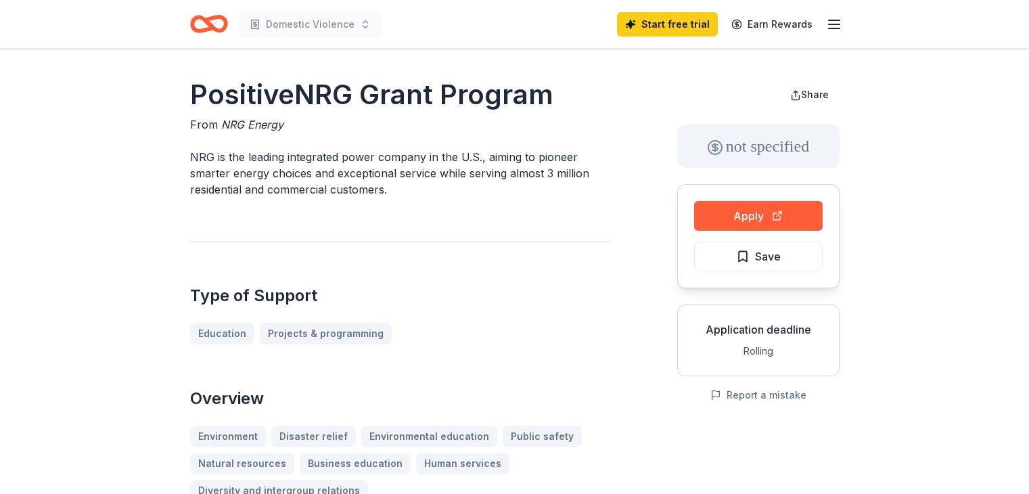  I want to click on div: Rolling, so click(758, 351).